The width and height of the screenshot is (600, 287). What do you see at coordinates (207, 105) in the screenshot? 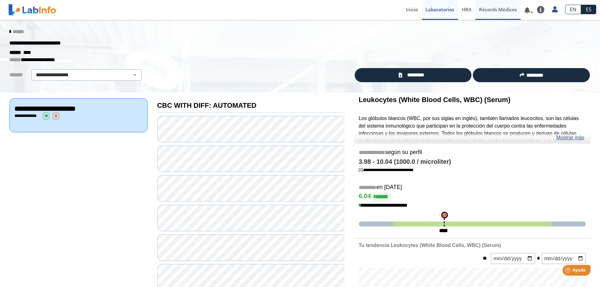
I see `b: CBC WITH DIFF: AUTOMATED` at bounding box center [207, 105].